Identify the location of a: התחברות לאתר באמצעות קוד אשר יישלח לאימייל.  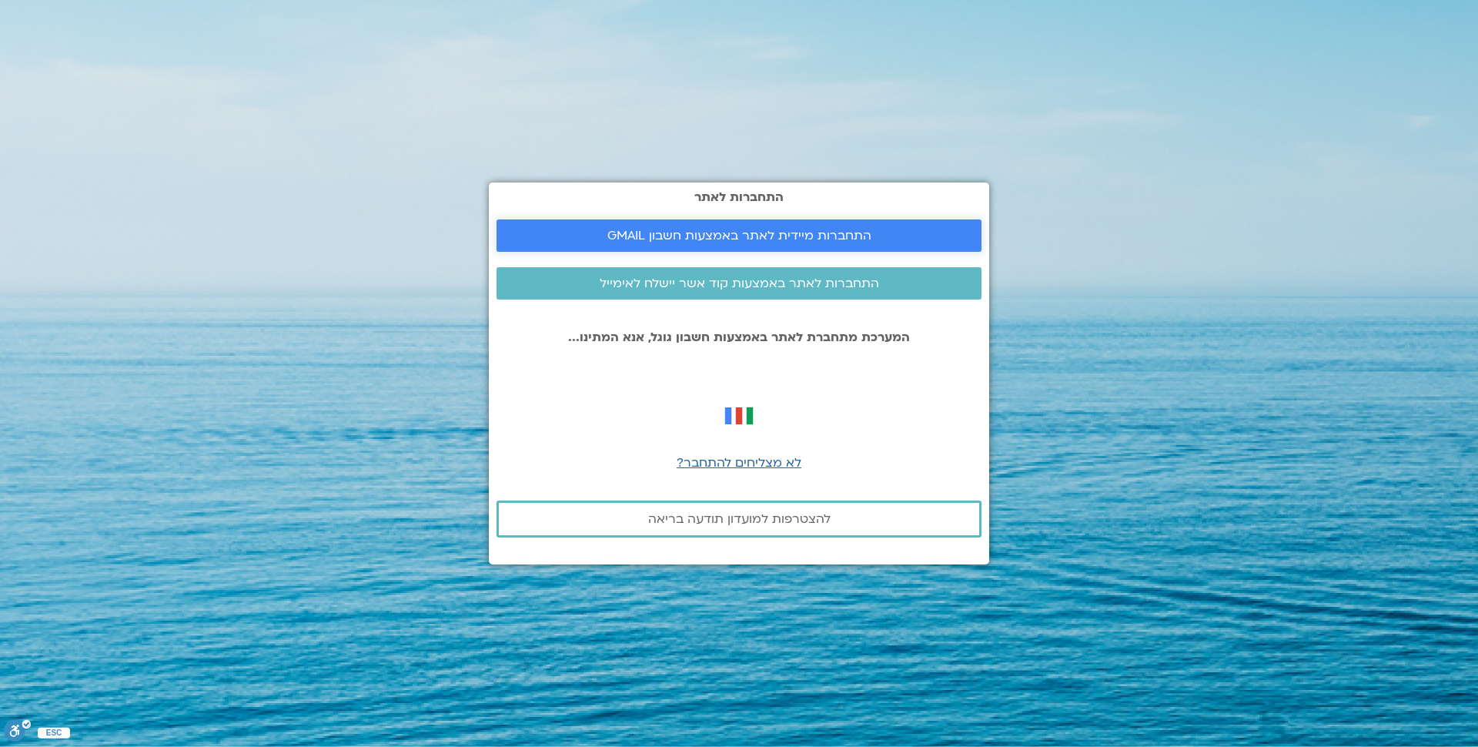
(739, 283).